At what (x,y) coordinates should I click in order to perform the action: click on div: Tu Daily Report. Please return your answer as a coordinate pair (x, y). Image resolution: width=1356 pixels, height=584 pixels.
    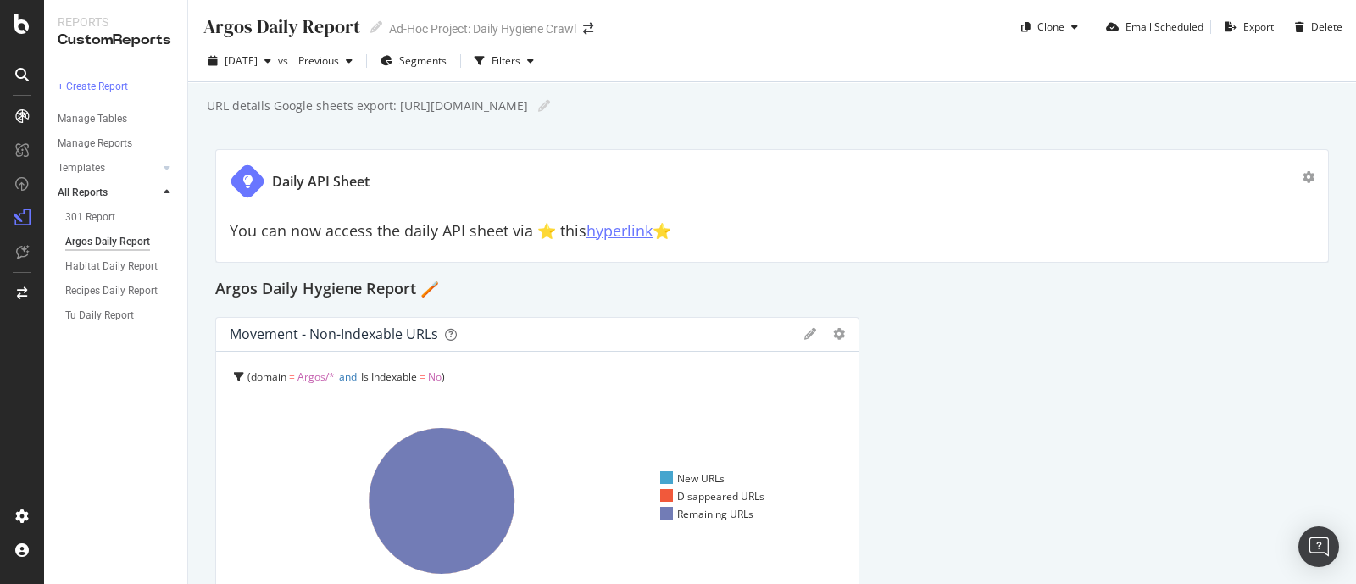
    Looking at the image, I should click on (99, 315).